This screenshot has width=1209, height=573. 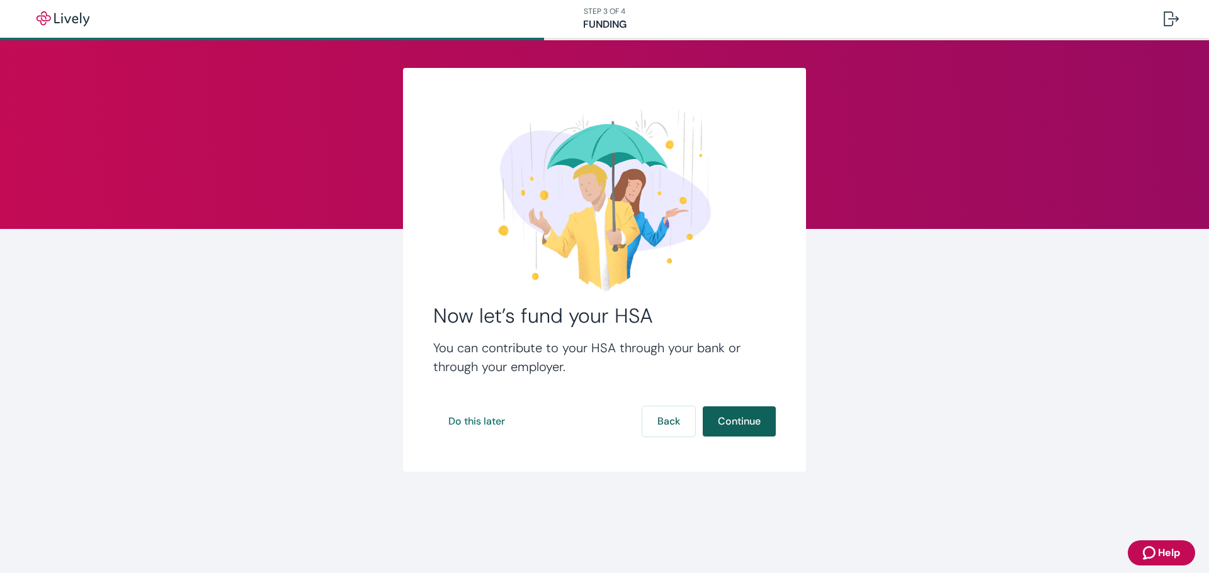 What do you see at coordinates (668, 422) in the screenshot?
I see `button: Back` at bounding box center [668, 422].